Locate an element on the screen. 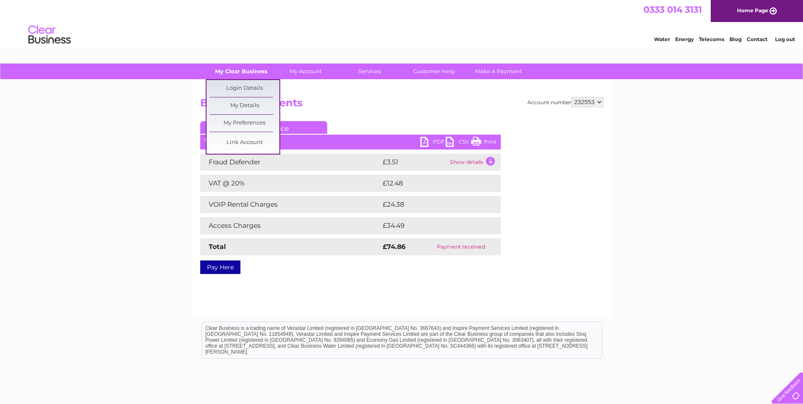  td: Access Charges is located at coordinates (291, 226).